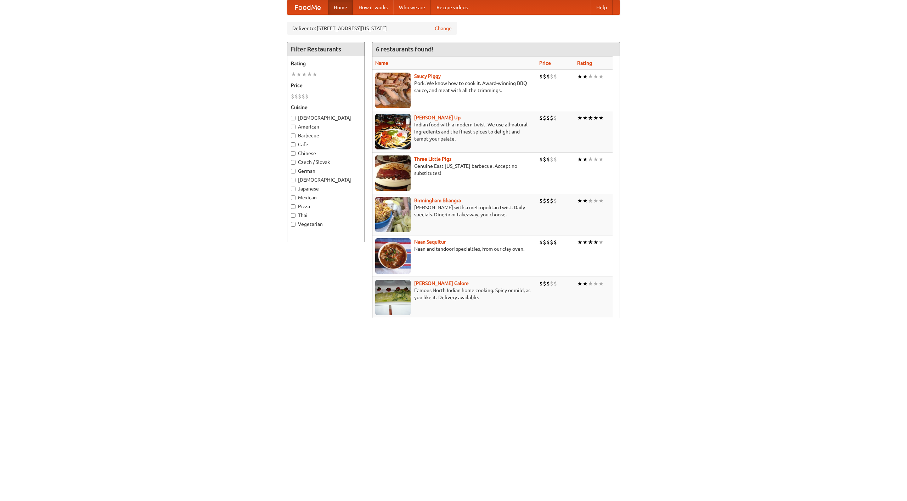 The width and height of the screenshot is (907, 501). Describe the element at coordinates (293, 189) in the screenshot. I see `input: Japanese` at that location.